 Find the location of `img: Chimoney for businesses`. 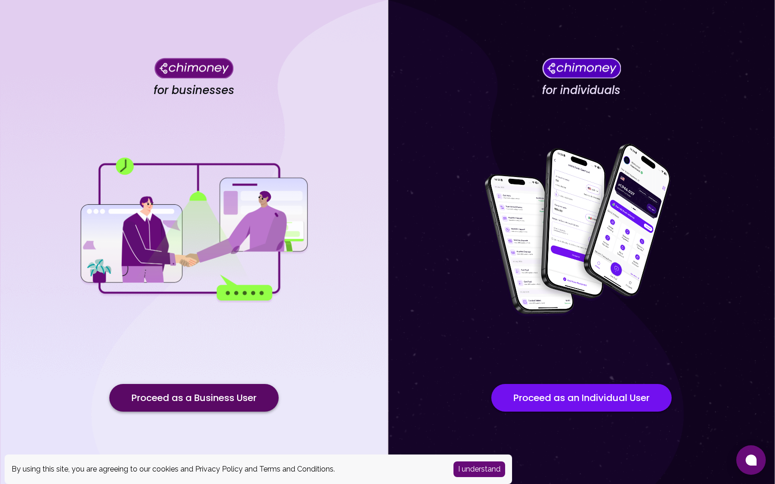

img: Chimoney for businesses is located at coordinates (194, 68).